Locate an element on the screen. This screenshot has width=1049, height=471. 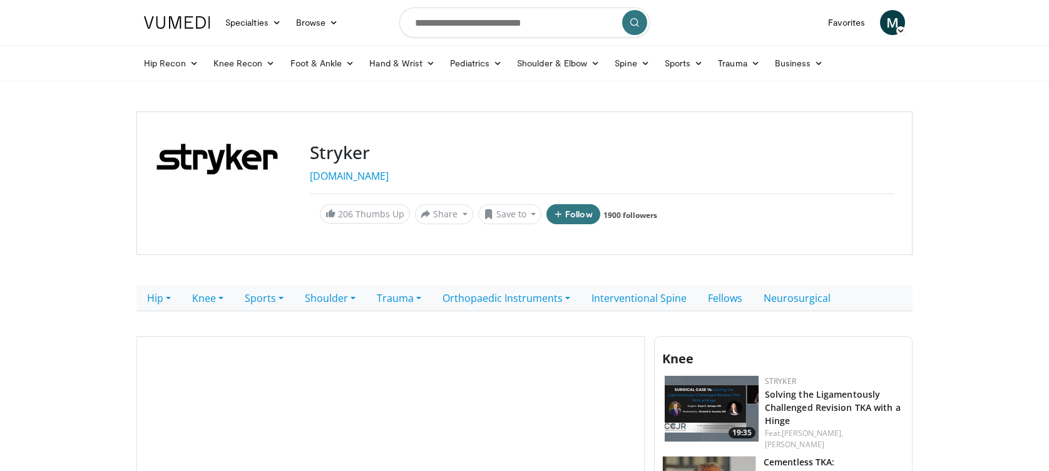
a: 19:35 is located at coordinates (712, 408).